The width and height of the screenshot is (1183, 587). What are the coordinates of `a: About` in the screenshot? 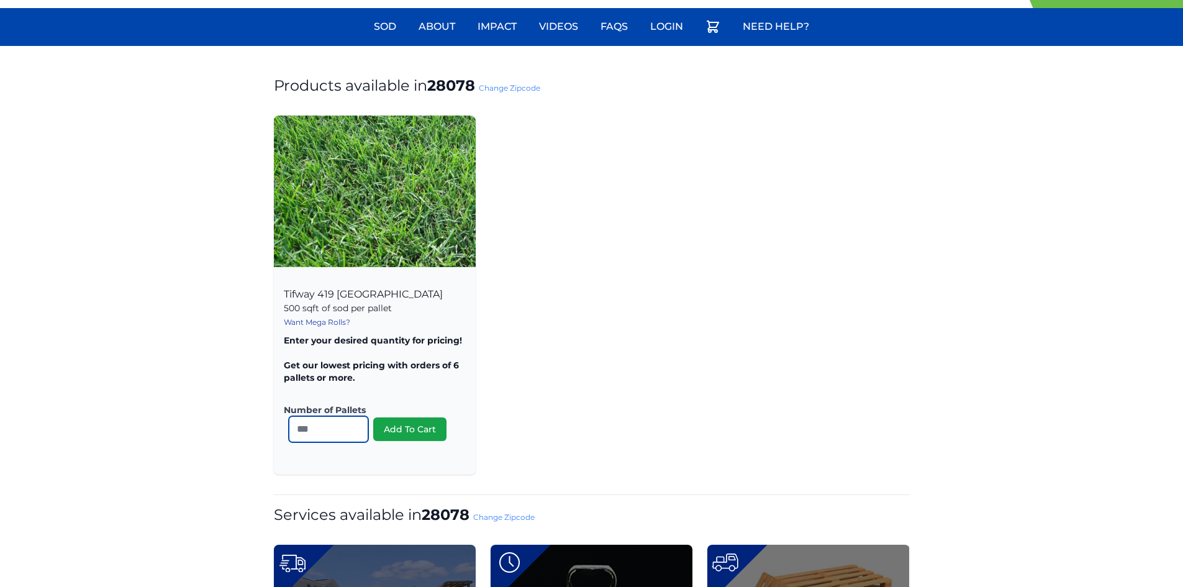 It's located at (437, 27).